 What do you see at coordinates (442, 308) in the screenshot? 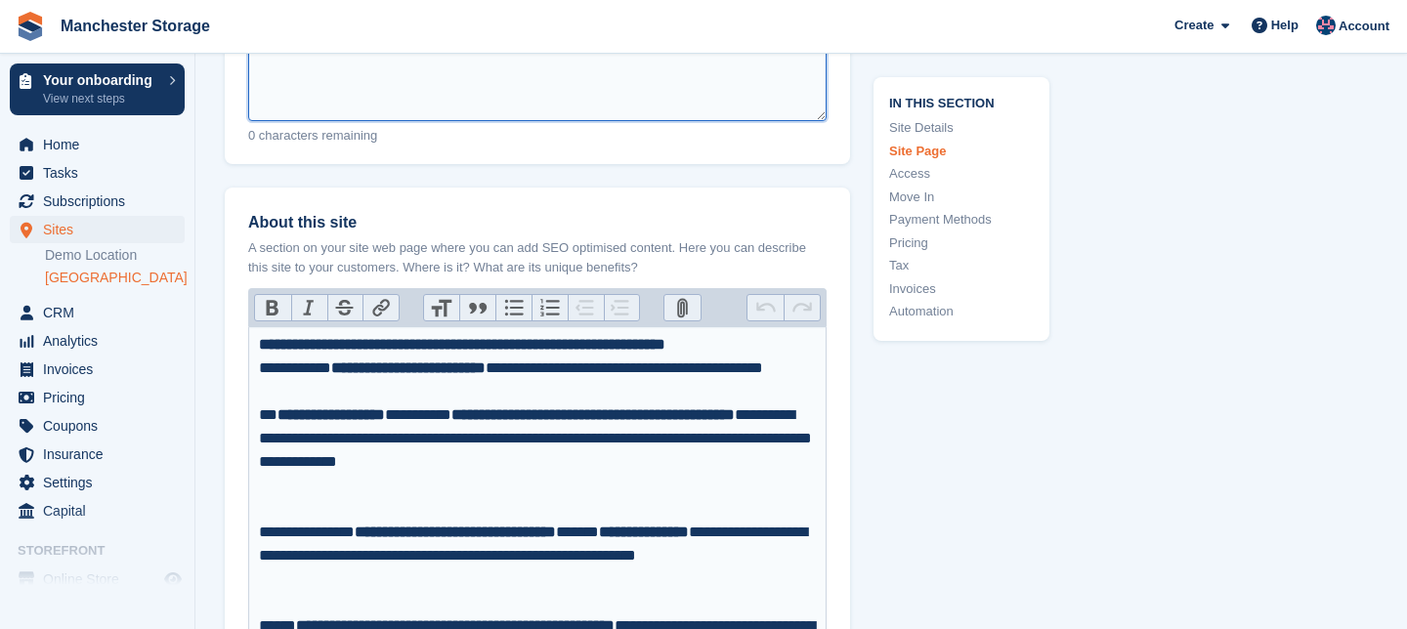
I see `button: Heading` at bounding box center [442, 308].